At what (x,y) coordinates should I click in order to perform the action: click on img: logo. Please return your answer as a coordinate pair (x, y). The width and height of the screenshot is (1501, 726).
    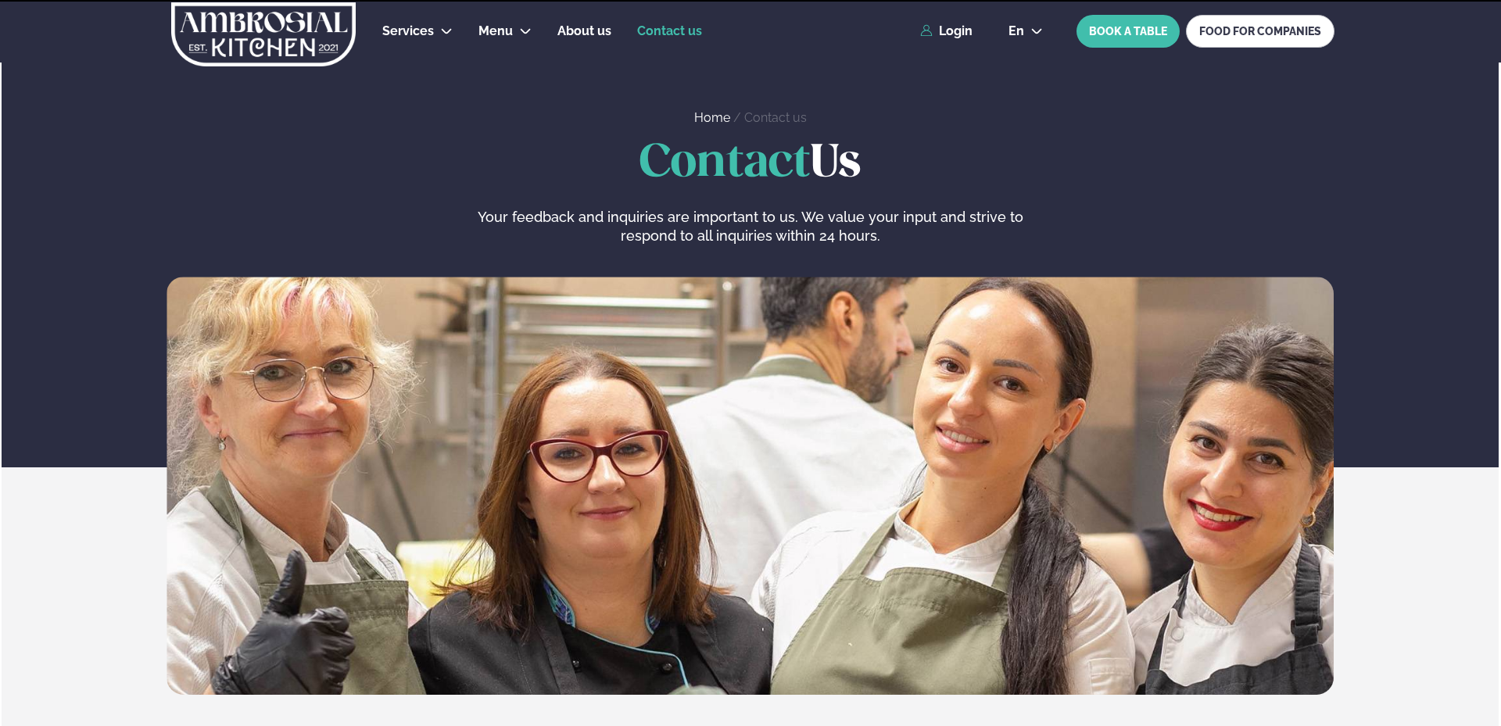
    Looking at the image, I should click on (263, 34).